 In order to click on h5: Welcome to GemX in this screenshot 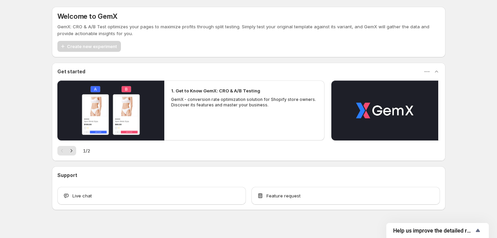, I will do `click(87, 16)`.